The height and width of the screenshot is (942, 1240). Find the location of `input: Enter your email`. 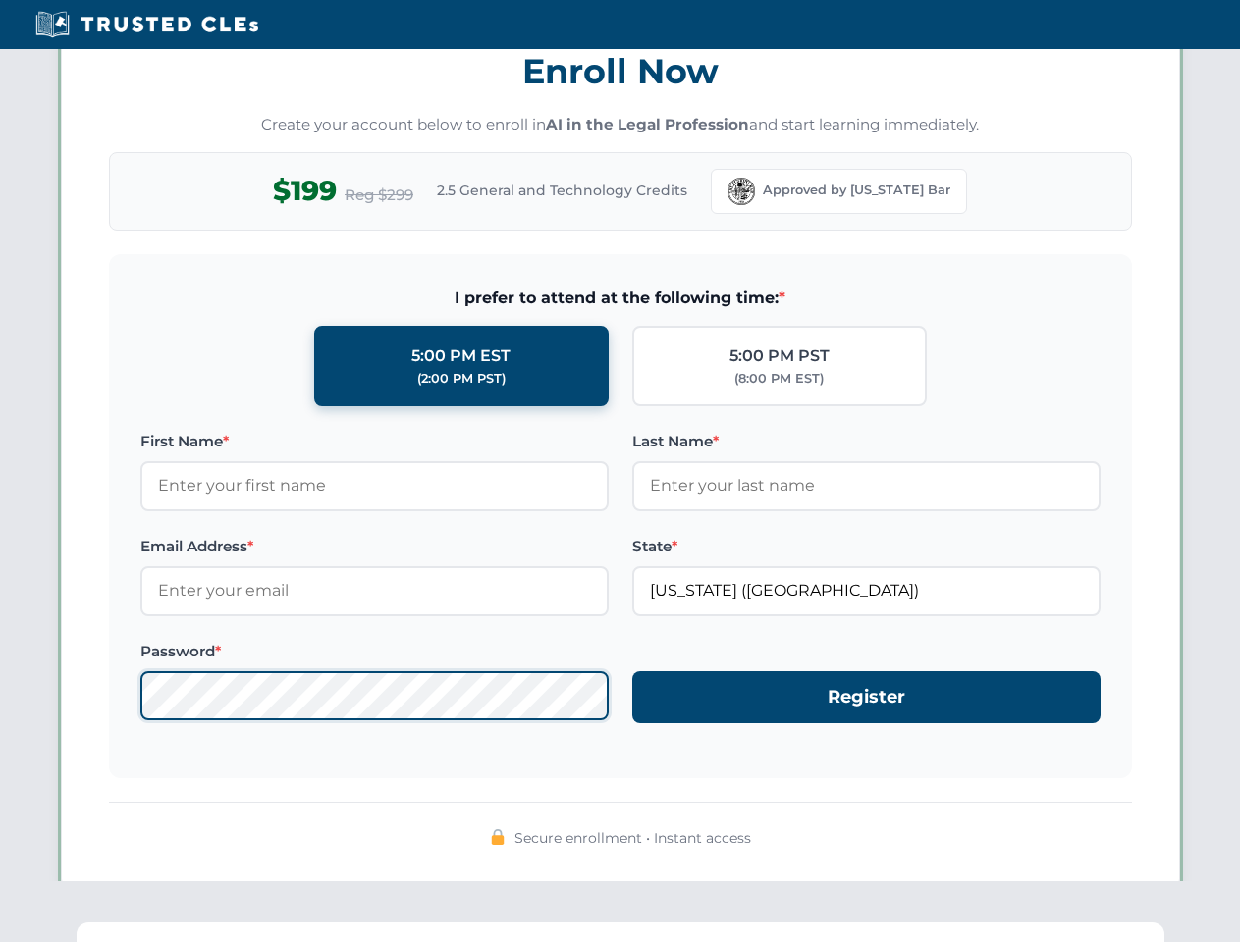

input: Enter your email is located at coordinates (374, 591).